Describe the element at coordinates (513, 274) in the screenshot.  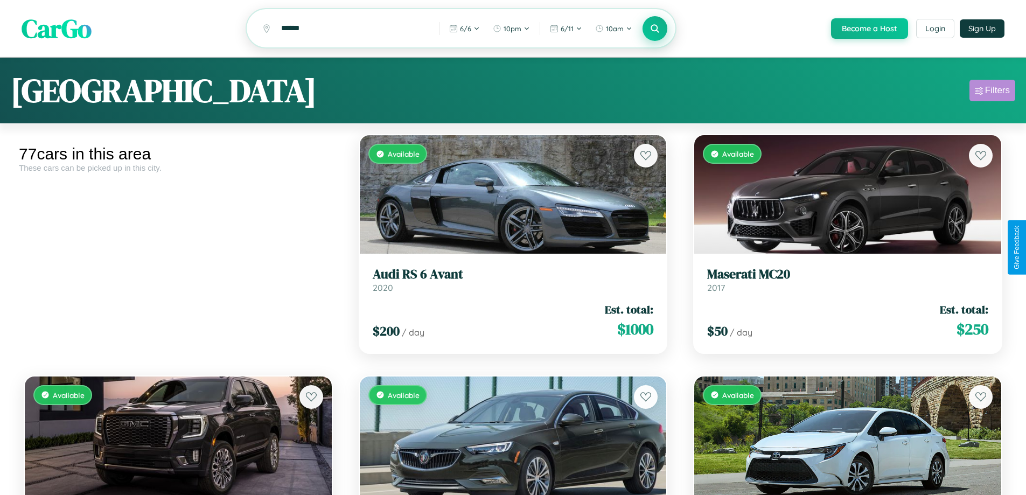
I see `h3: Audi RS 6 Avant` at that location.